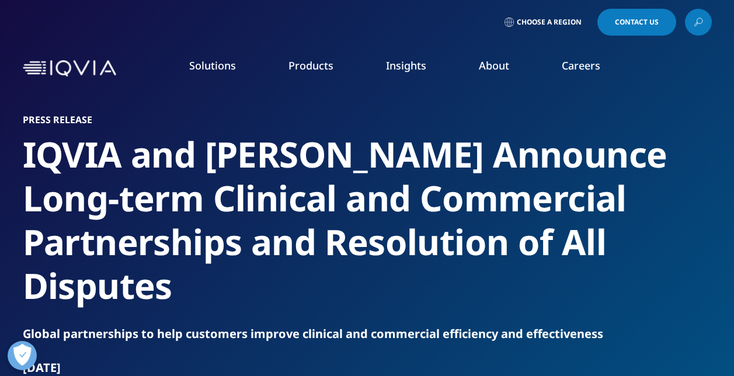  I want to click on img: IQVIA Healthcare Information Technology and Pharma Clinical Research Company, so click(70, 68).